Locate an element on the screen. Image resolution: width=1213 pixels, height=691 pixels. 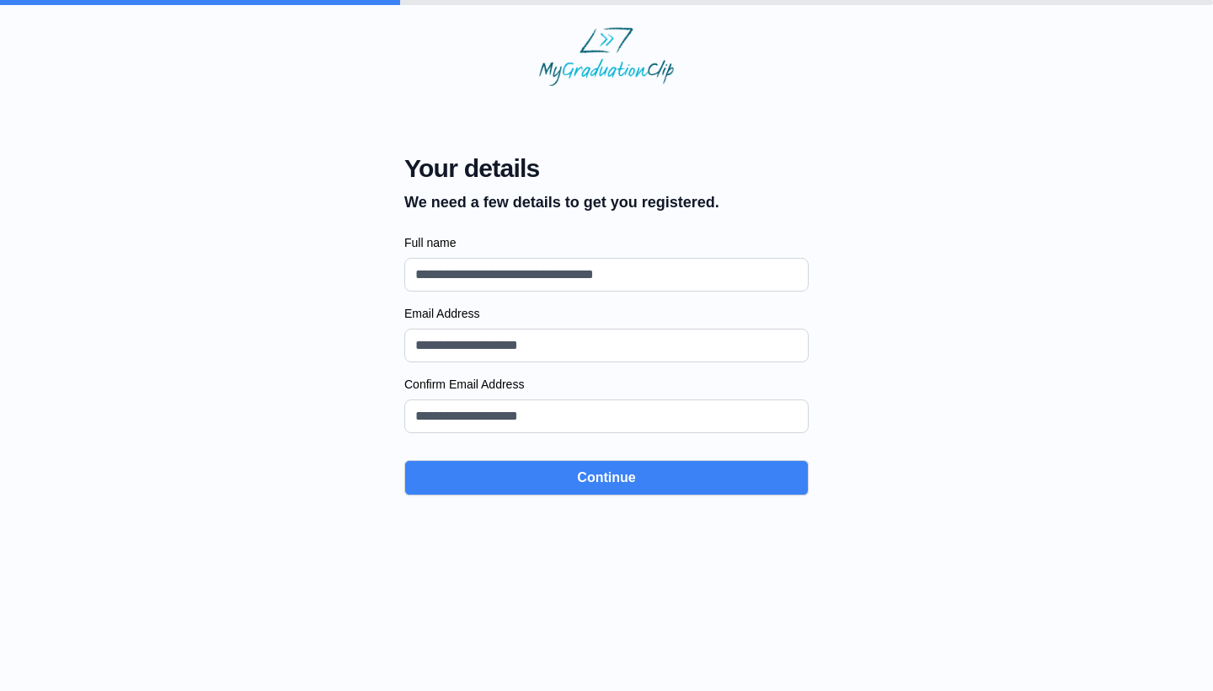
img: MyGraduationClip is located at coordinates (607, 56).